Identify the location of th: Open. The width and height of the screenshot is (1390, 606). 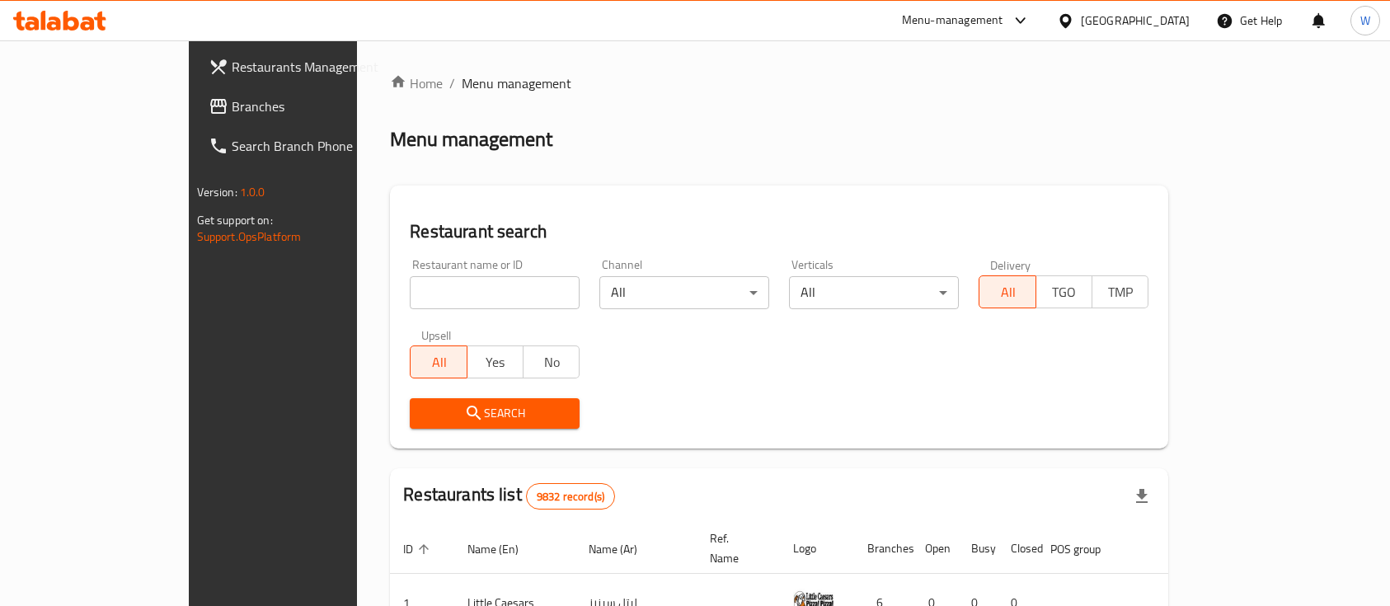
(935, 548).